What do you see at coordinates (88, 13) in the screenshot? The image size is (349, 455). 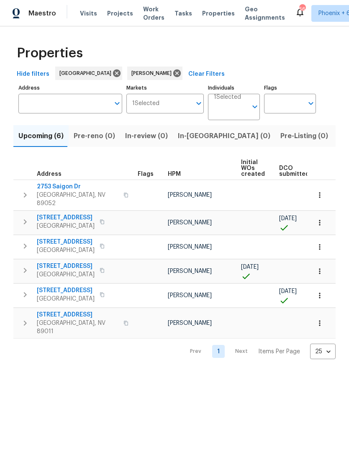 I see `span: Visits` at bounding box center [88, 13].